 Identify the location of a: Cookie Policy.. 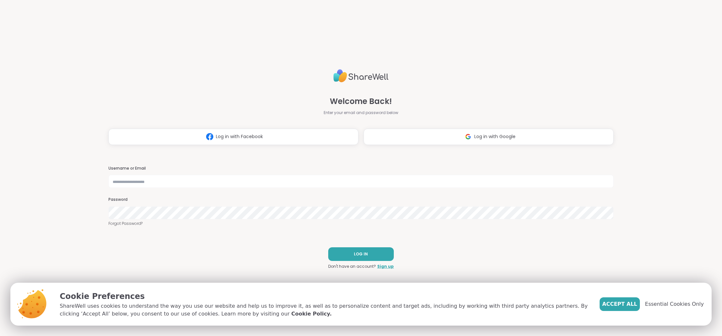
(311, 314).